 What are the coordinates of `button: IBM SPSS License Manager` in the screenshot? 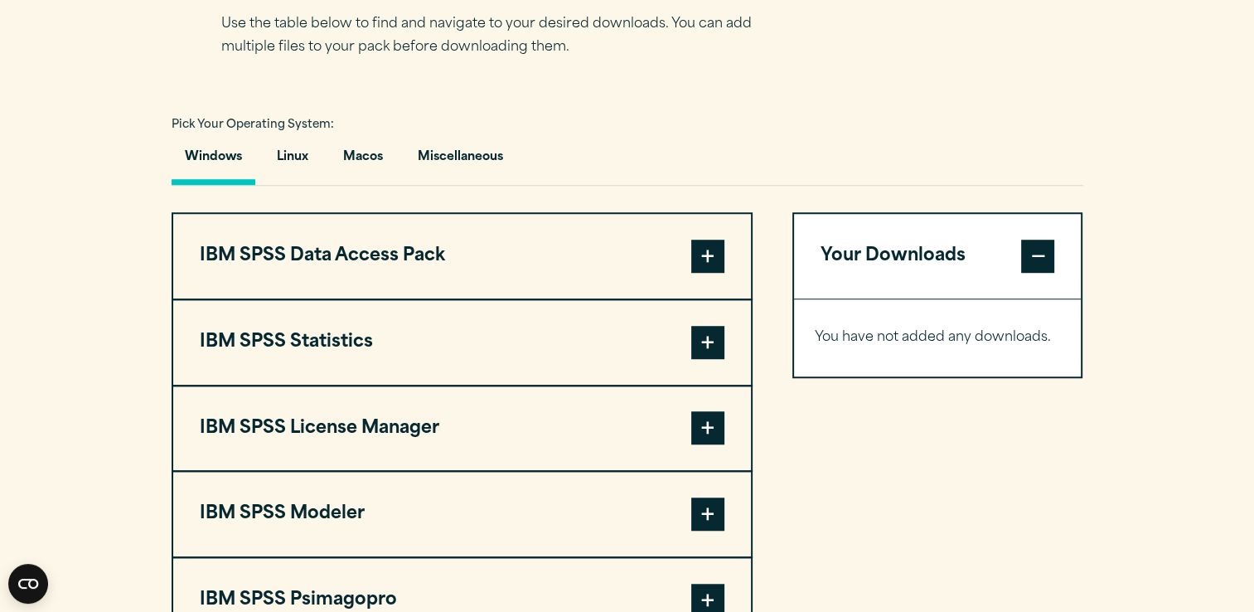 It's located at (462, 429).